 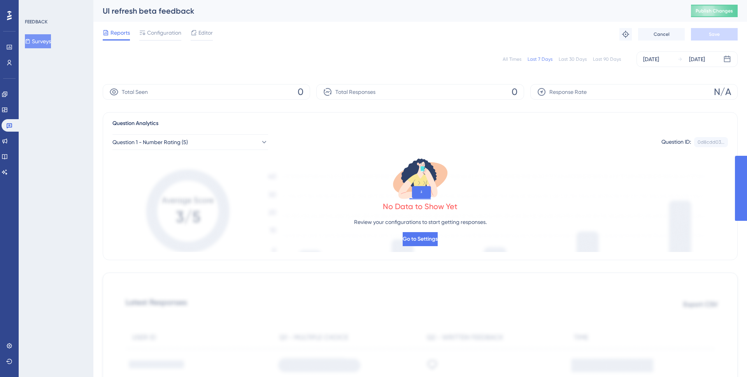 I want to click on p: Review your configurations to start getting responses., so click(x=420, y=222).